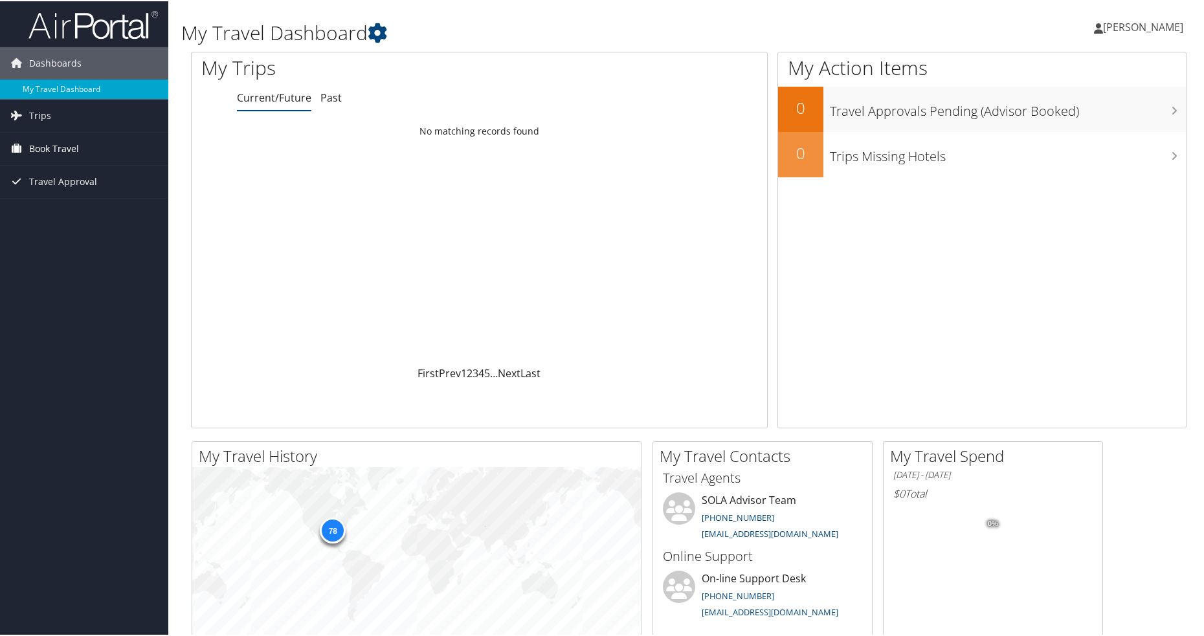 This screenshot has width=1204, height=636. I want to click on td: No matching records found, so click(479, 130).